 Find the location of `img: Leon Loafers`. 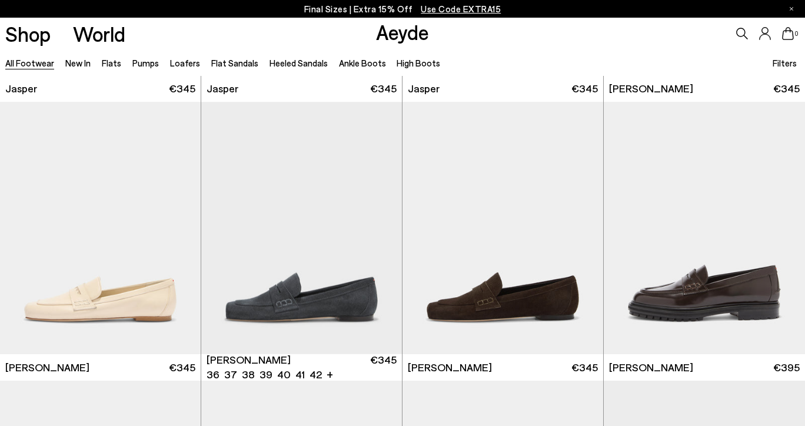

img: Leon Loafers is located at coordinates (704, 228).